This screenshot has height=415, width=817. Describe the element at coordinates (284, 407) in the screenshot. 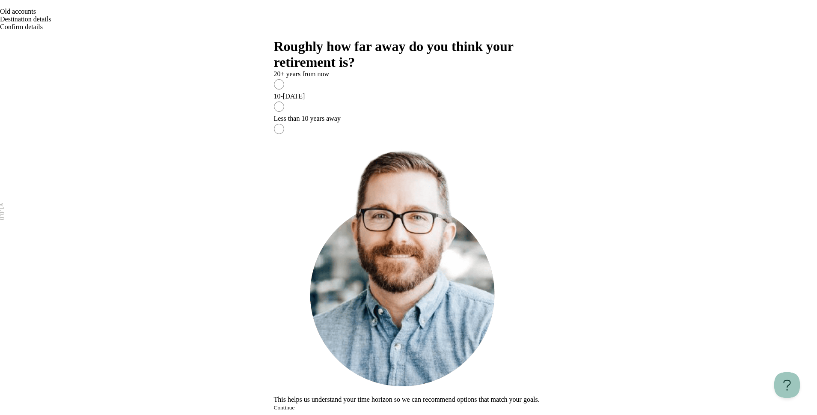

I see `button: Continue` at that location.